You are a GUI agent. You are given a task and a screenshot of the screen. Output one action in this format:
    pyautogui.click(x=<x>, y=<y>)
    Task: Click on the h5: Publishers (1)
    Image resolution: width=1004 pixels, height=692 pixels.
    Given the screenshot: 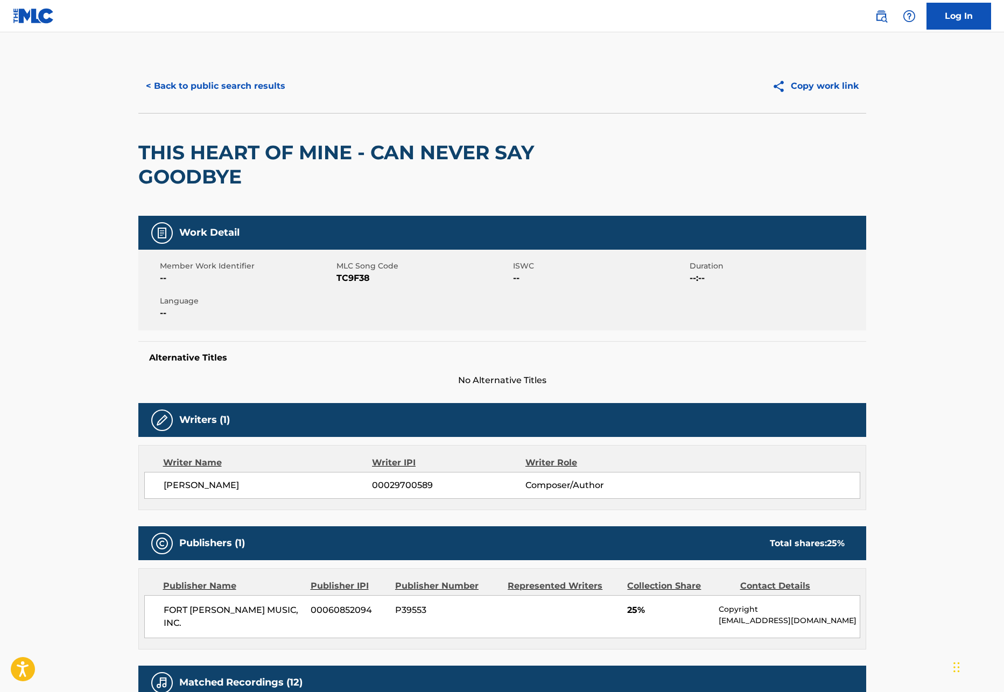 What is the action you would take?
    pyautogui.click(x=212, y=543)
    